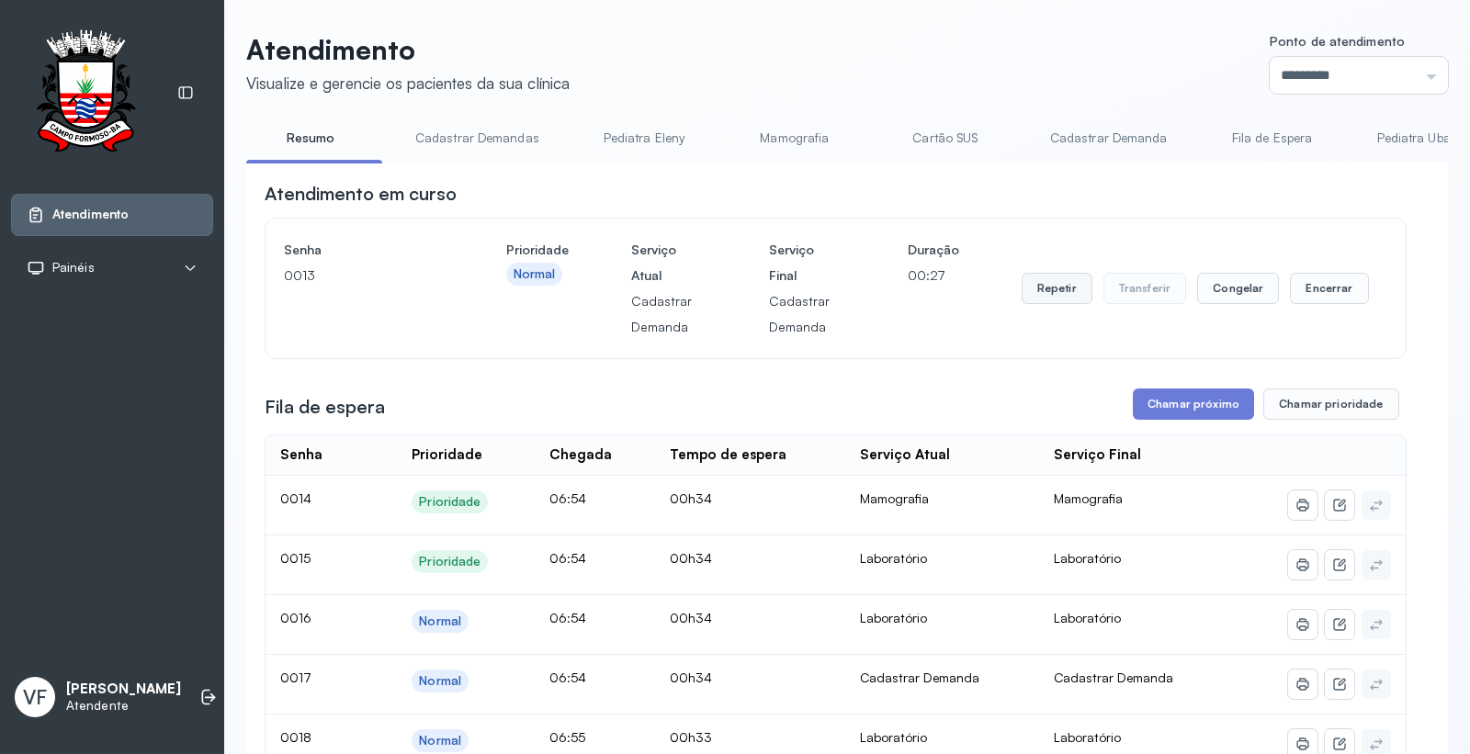  Describe the element at coordinates (1088, 498) in the screenshot. I see `span: Mamografia` at that location.